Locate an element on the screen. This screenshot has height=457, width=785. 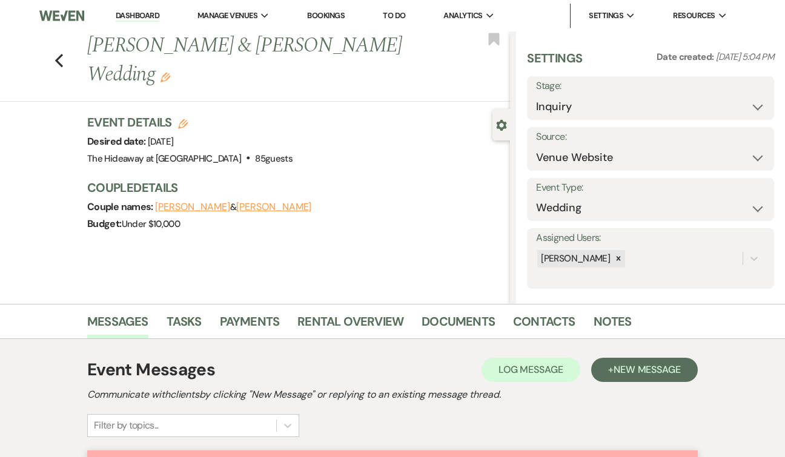
span: Budget: is located at coordinates (104, 223).